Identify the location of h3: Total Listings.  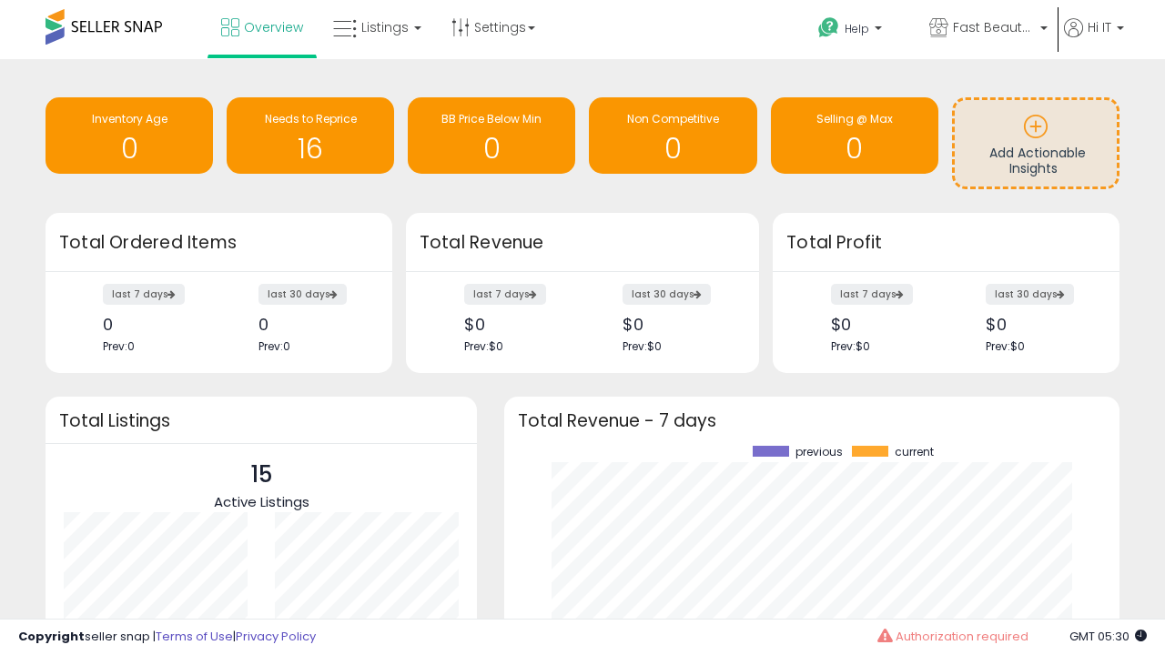
(261, 420).